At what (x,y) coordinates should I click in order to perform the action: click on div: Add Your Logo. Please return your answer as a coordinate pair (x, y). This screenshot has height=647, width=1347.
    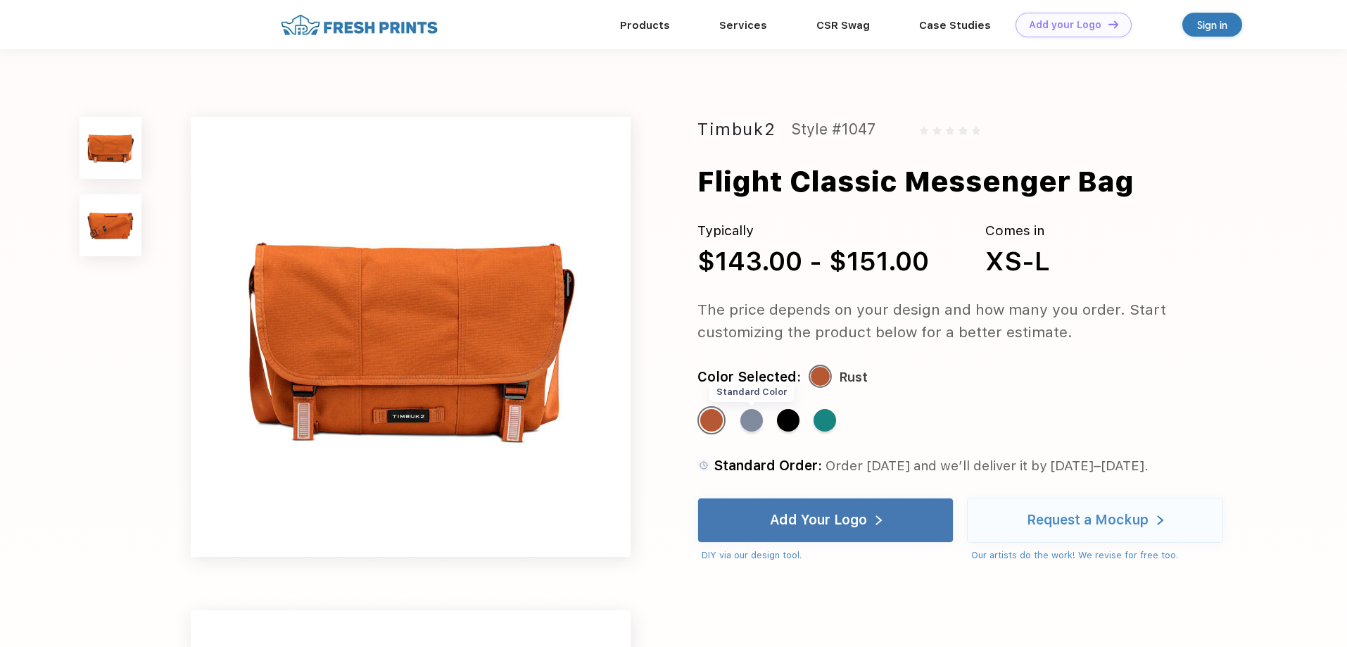
    Looking at the image, I should click on (818, 520).